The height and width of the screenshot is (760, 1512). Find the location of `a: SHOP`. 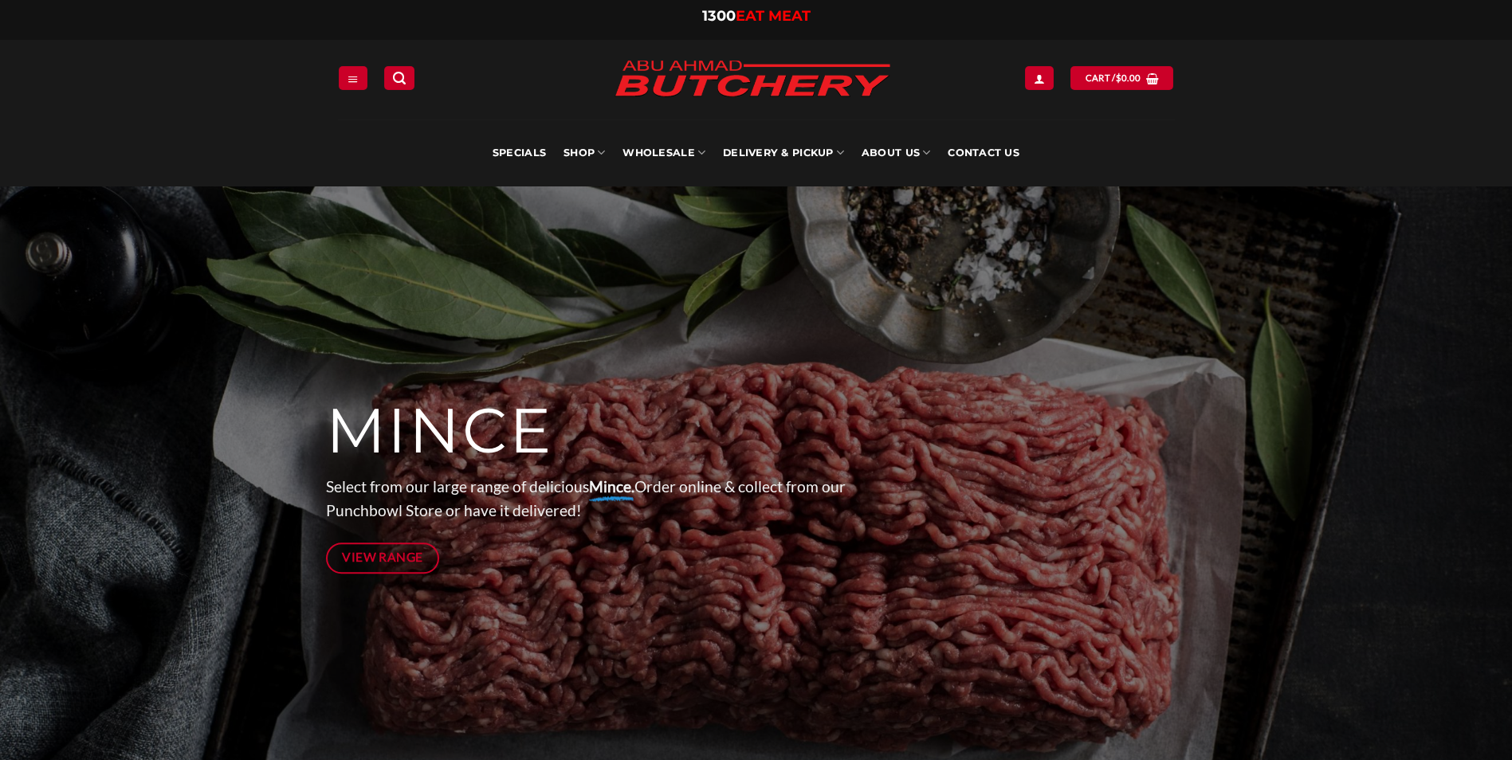

a: SHOP is located at coordinates (584, 153).